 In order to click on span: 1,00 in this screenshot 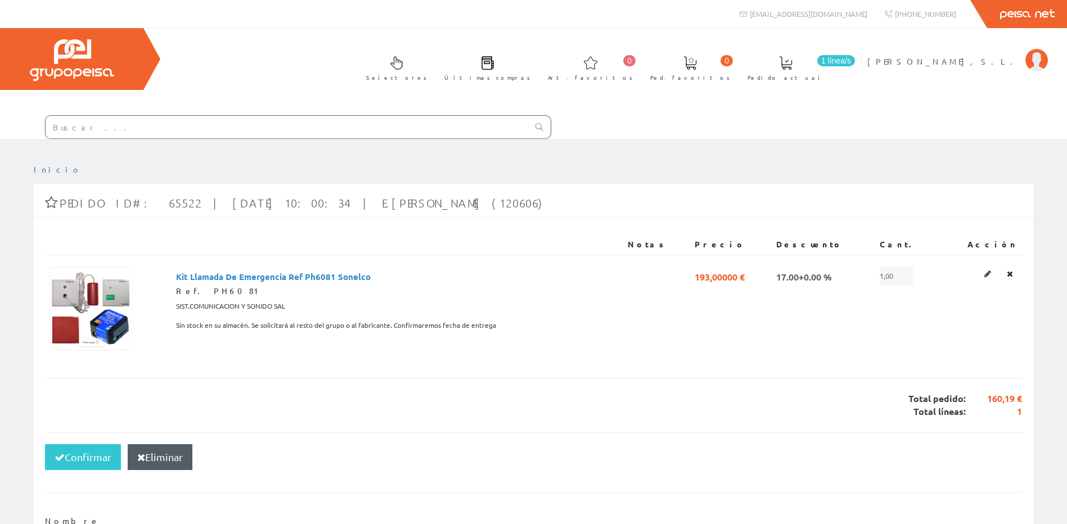, I will do `click(897, 276)`.